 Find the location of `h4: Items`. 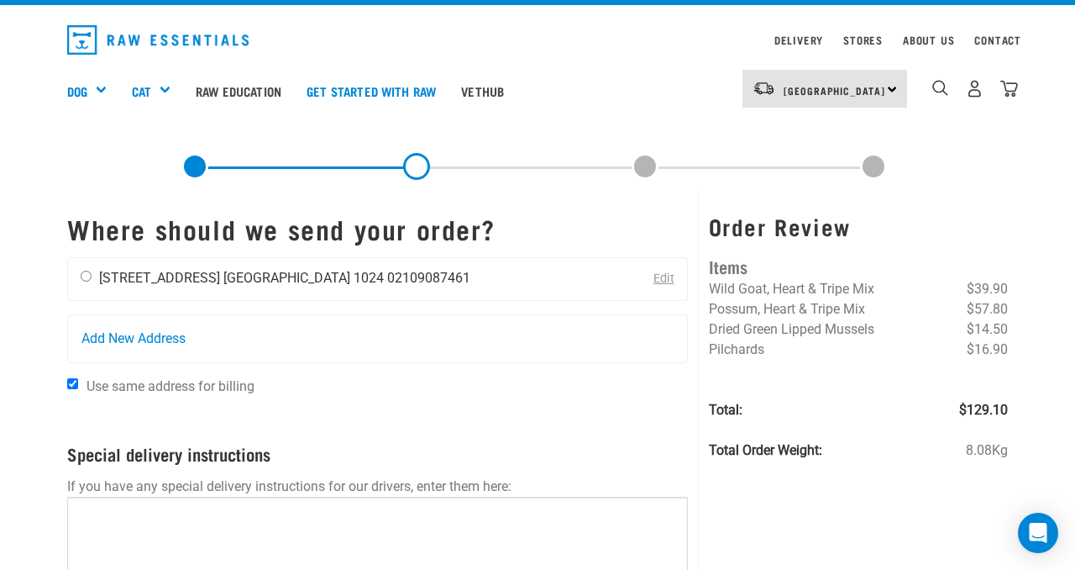

h4: Items is located at coordinates (859, 265).